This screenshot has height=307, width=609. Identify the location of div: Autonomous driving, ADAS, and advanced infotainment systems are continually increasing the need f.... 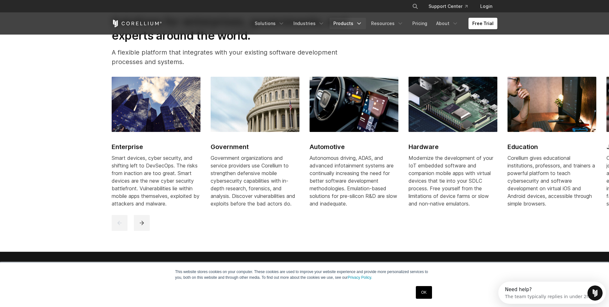
(354, 181).